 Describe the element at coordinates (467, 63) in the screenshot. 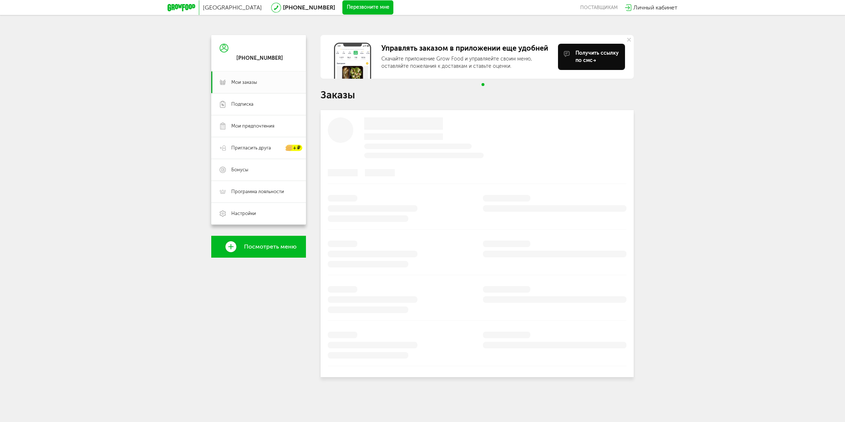

I see `div: Скачайте приложение Grow Food и управляейте своим меню, оставляйте пожелания к доставкам и ставьт...` at that location.